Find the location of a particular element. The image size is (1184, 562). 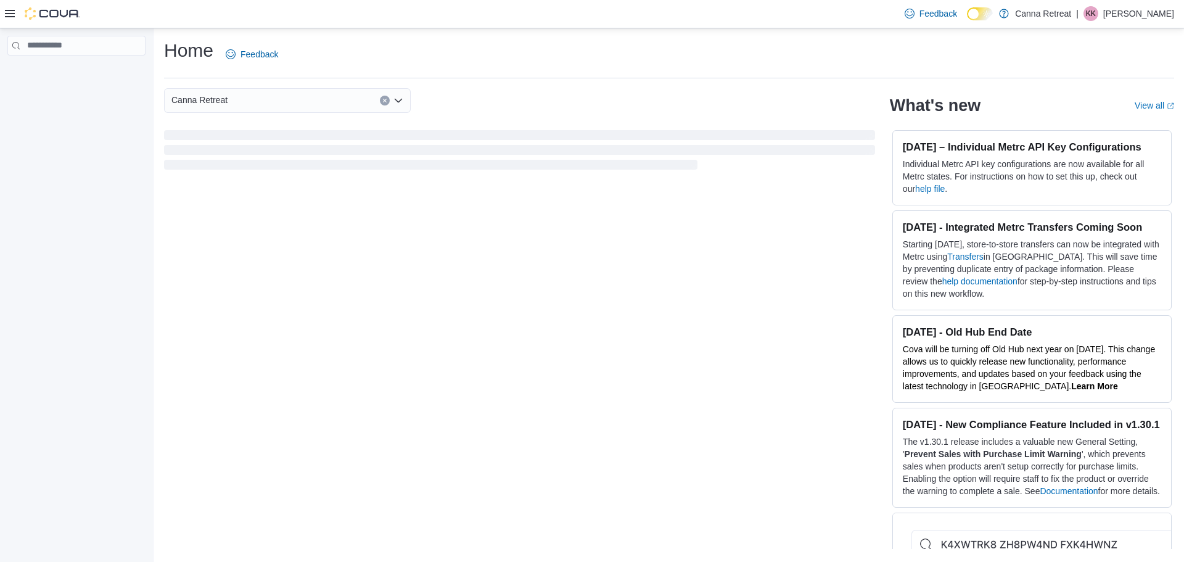

strong: Prevent Sales with Purchase Limit Warning is located at coordinates (992, 454).